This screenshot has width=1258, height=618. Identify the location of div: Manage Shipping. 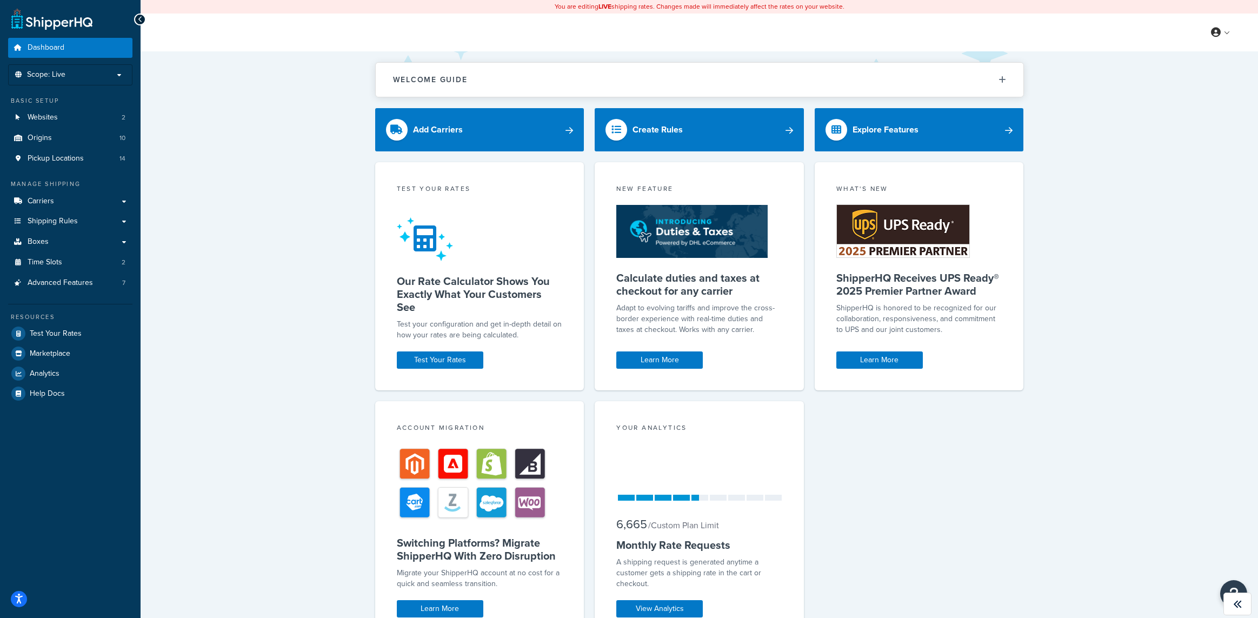
(70, 184).